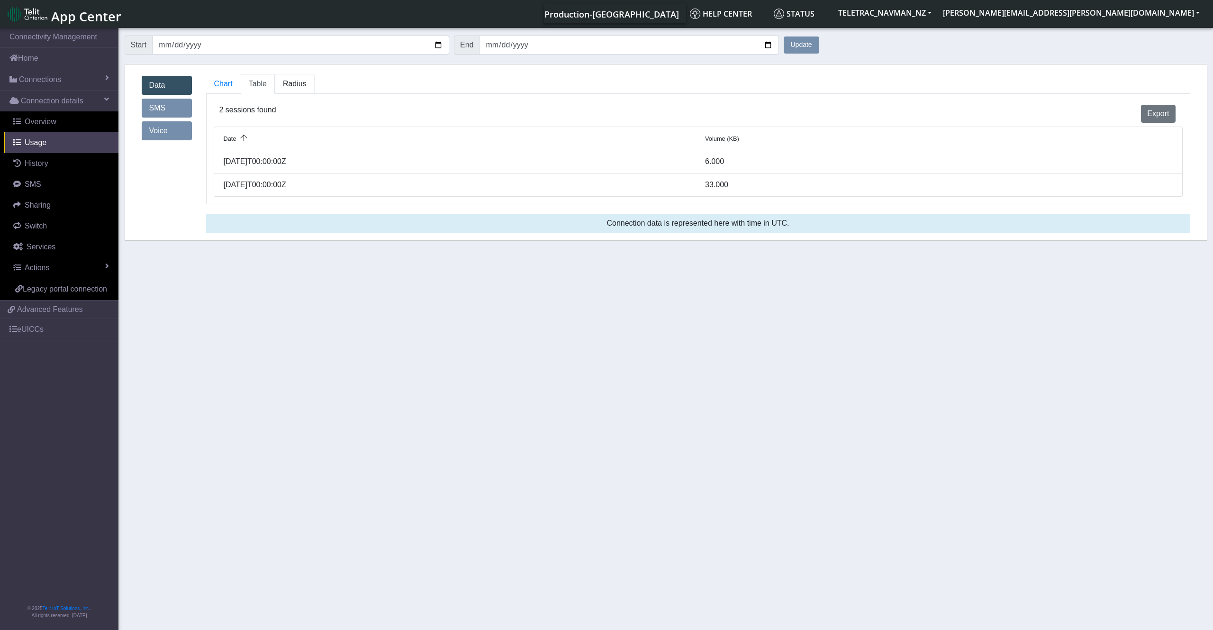 Image resolution: width=1213 pixels, height=630 pixels. I want to click on button: Export, so click(1158, 114).